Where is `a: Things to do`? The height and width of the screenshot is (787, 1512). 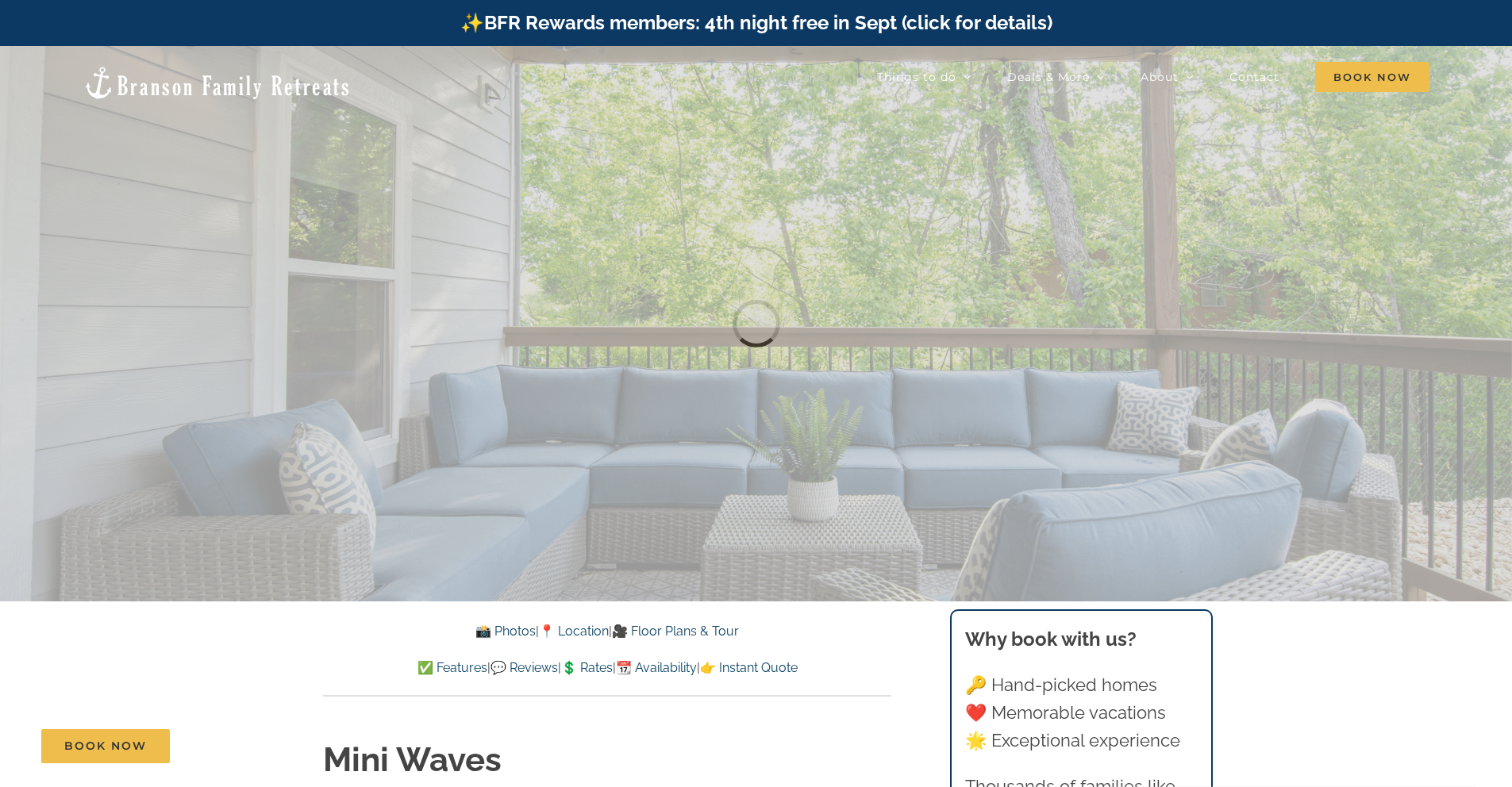
a: Things to do is located at coordinates (924, 77).